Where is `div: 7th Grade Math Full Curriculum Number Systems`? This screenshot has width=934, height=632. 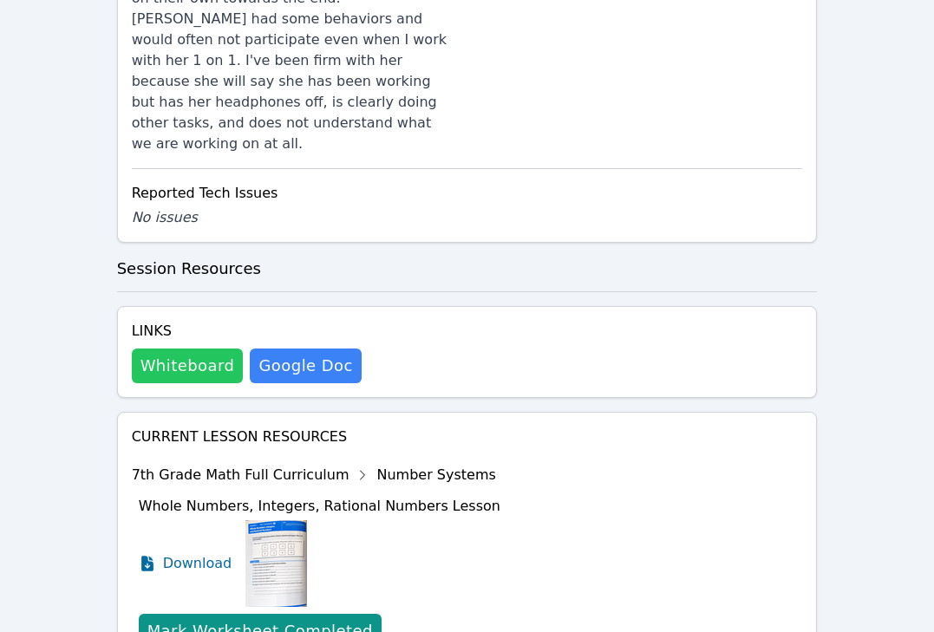 div: 7th Grade Math Full Curriculum Number Systems is located at coordinates (316, 475).